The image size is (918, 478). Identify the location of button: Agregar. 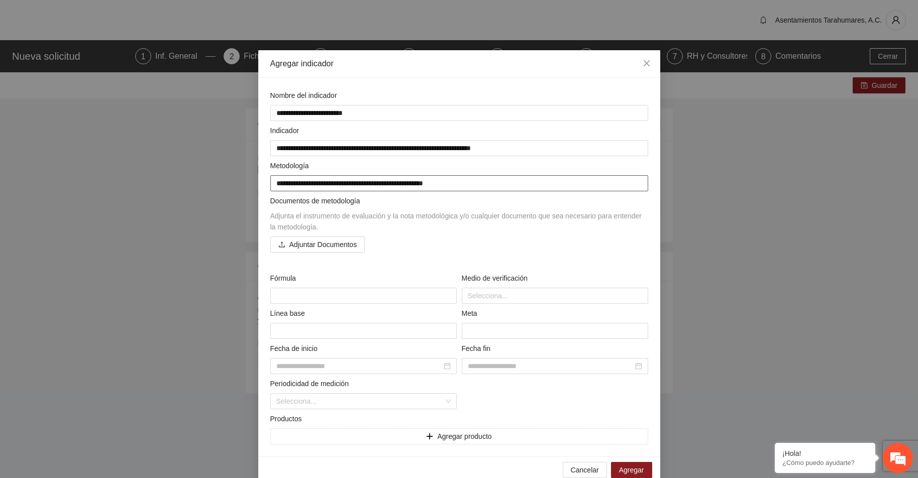
(631, 470).